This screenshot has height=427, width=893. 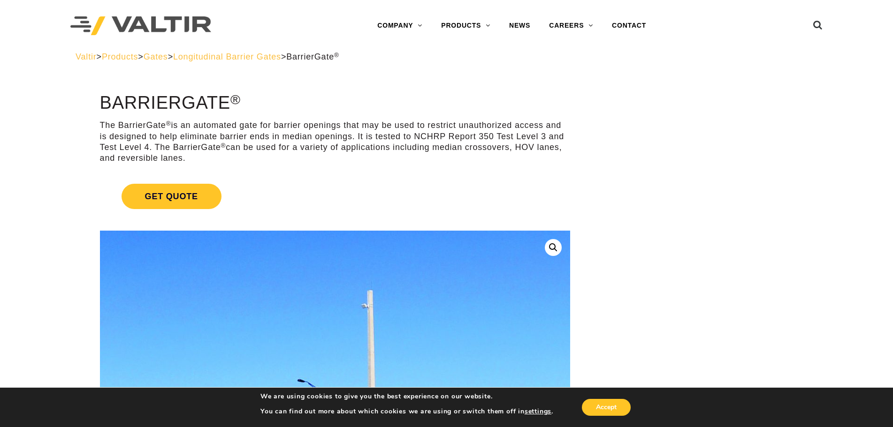 What do you see at coordinates (538, 412) in the screenshot?
I see `button: settings` at bounding box center [538, 412].